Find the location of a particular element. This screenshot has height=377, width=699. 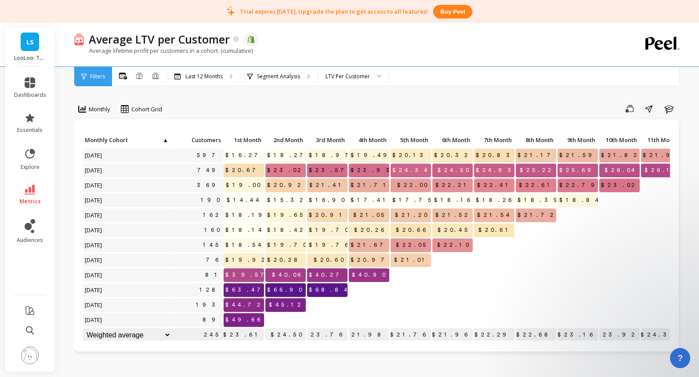

span: $21.72 is located at coordinates (537, 215).